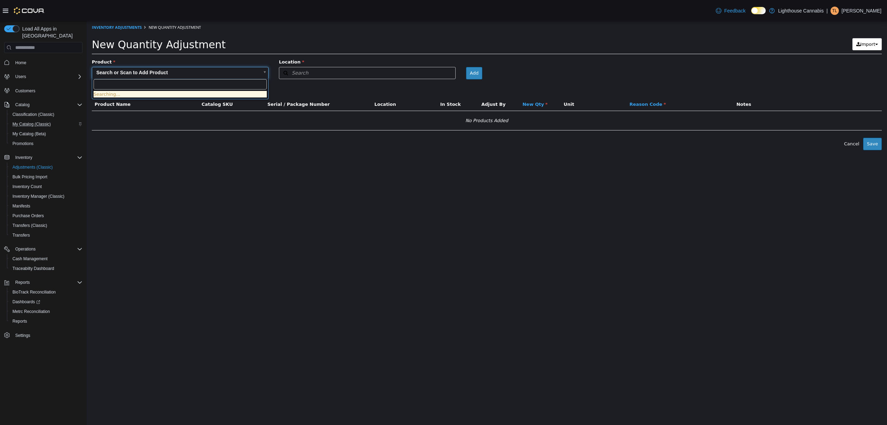 The image size is (887, 425). What do you see at coordinates (23, 143) in the screenshot?
I see `a: Promotions` at bounding box center [23, 143].